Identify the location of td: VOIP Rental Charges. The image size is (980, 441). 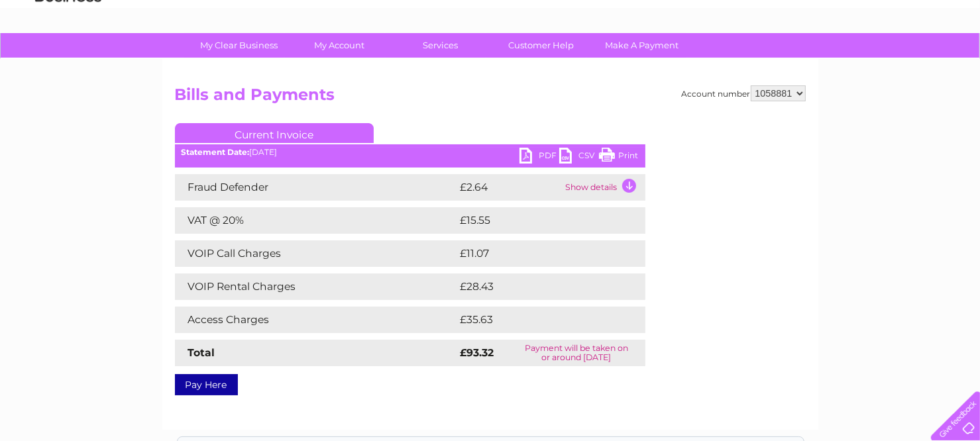
(316, 287).